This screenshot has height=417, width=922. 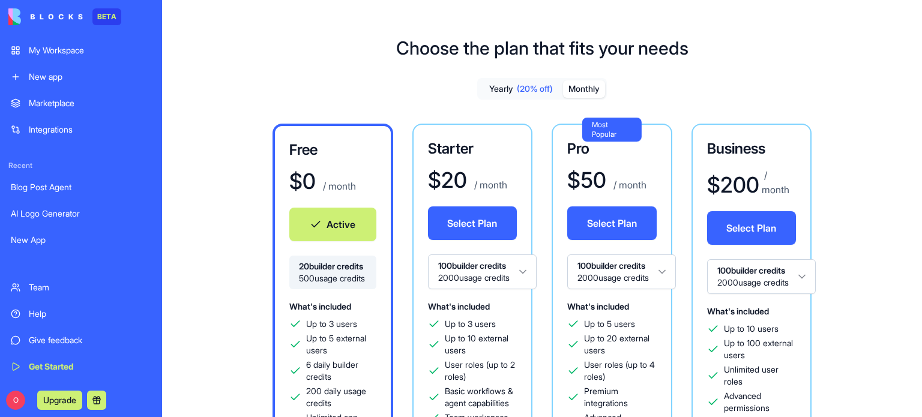 I want to click on span: Up to 10 external users, so click(x=481, y=345).